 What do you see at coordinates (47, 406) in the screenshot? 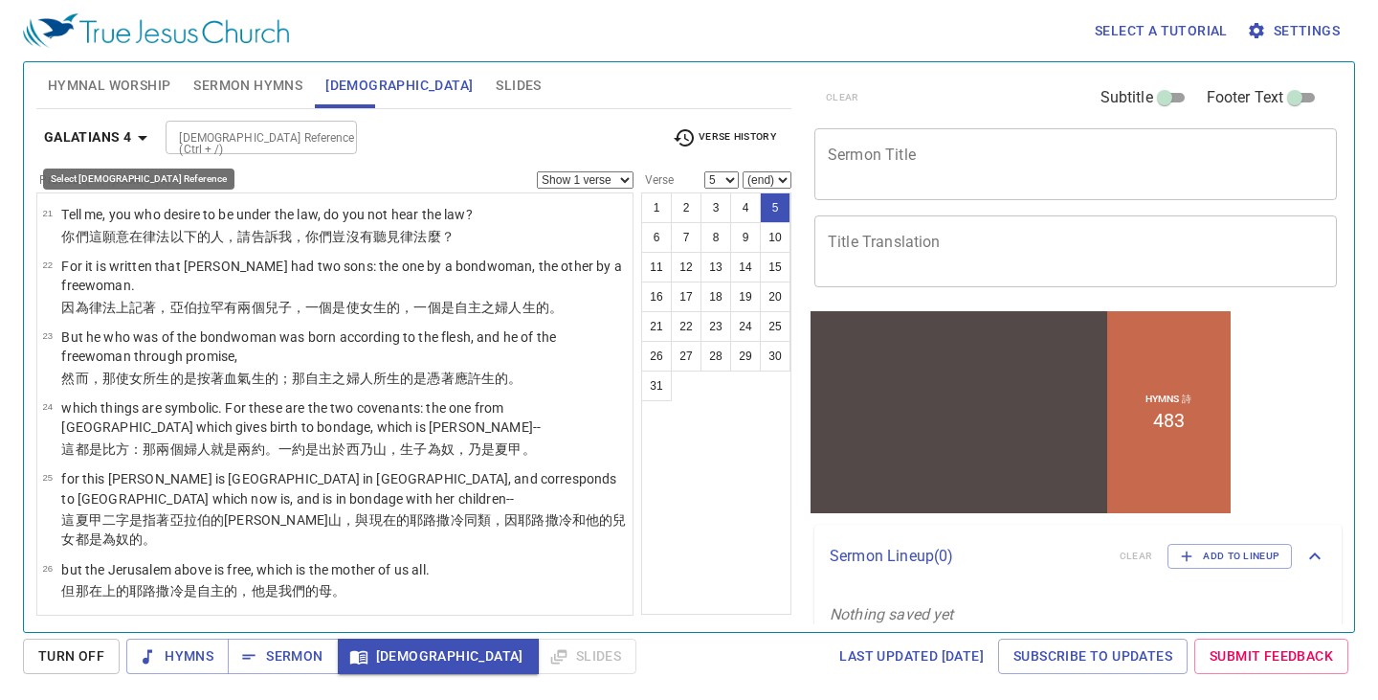
I see `span: 24` at bounding box center [47, 406].